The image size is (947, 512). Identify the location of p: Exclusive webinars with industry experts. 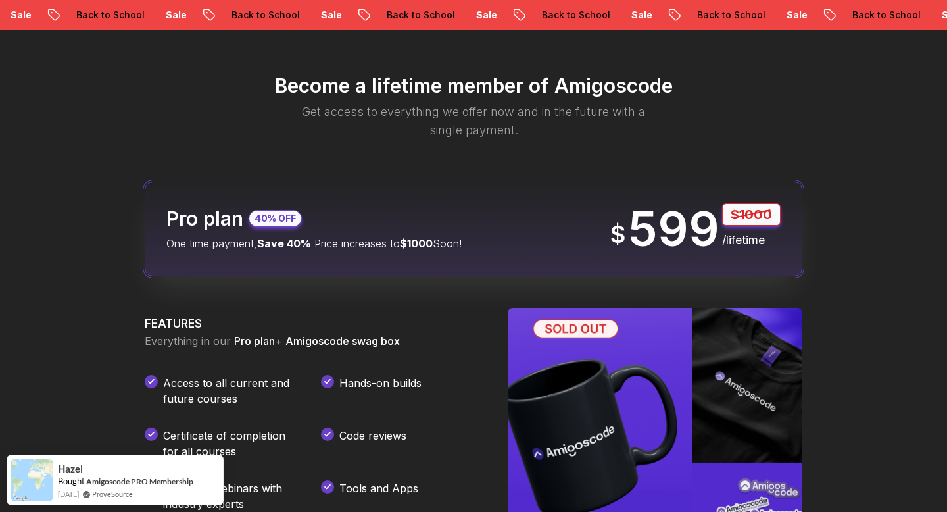
(232, 496).